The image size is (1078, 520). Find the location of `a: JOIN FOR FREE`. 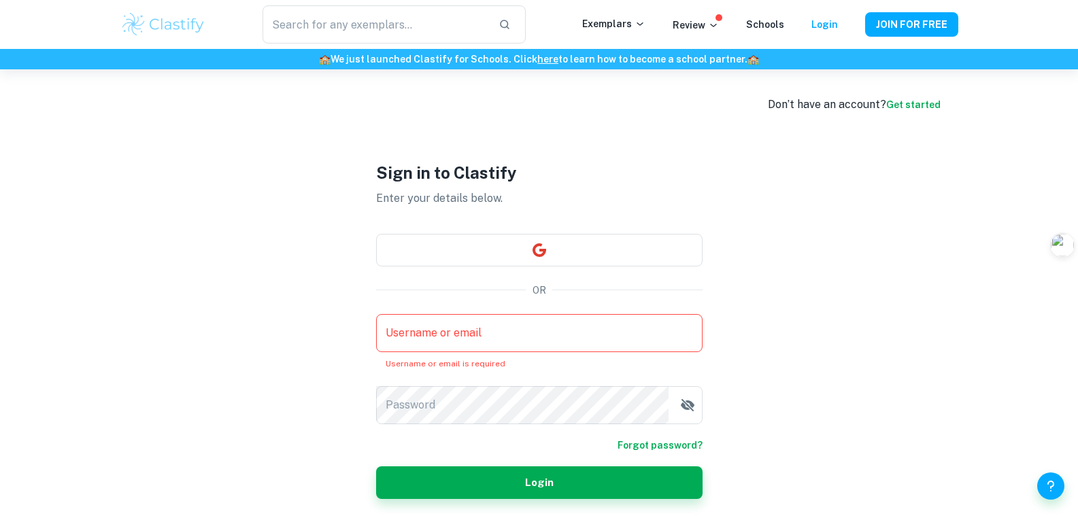

a: JOIN FOR FREE is located at coordinates (911, 24).